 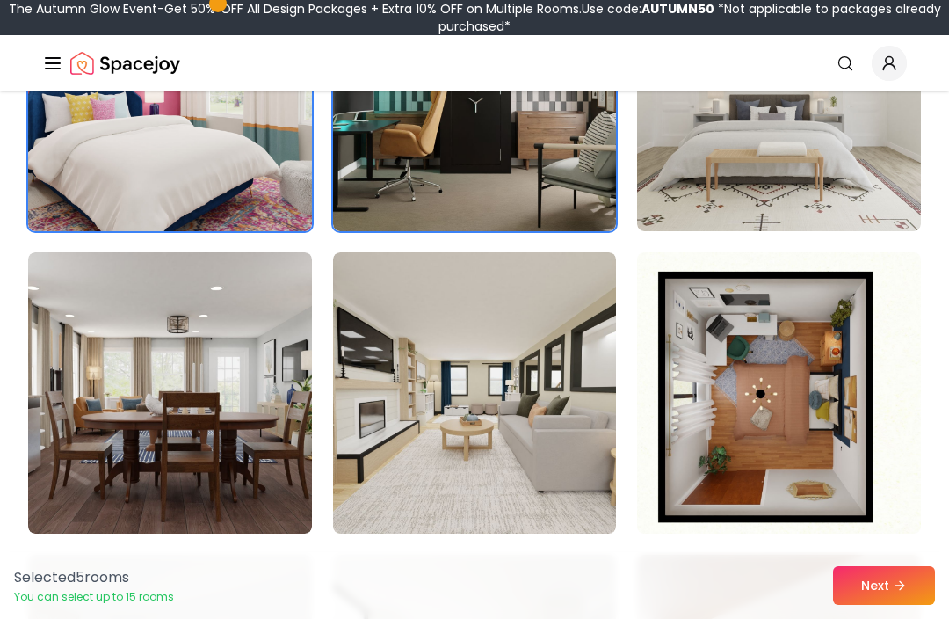 I want to click on nav: Global, so click(x=475, y=63).